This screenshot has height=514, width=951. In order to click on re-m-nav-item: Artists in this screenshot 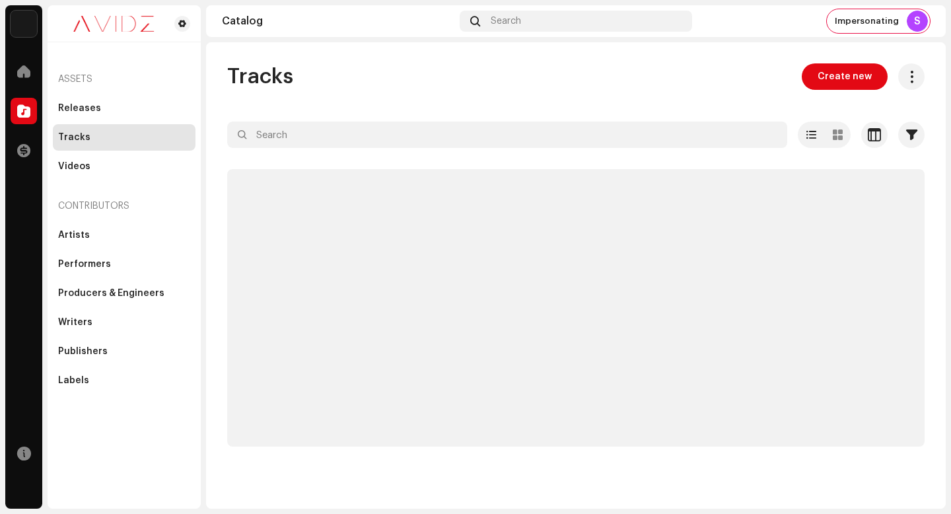, I will do `click(124, 235)`.